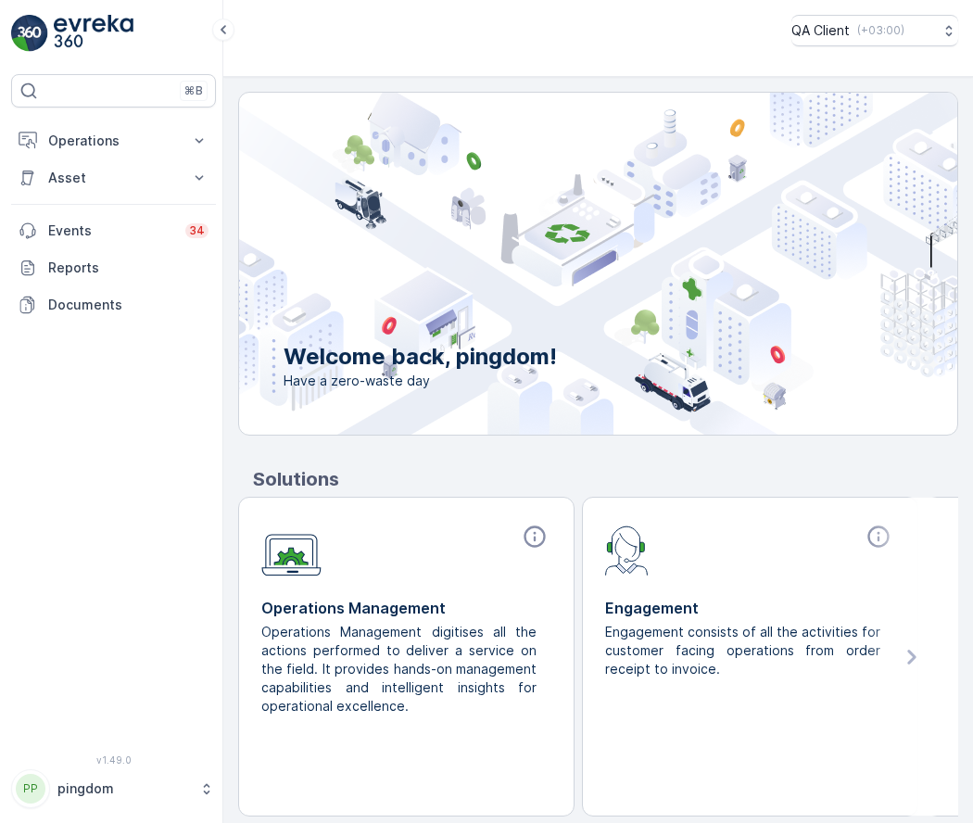 The width and height of the screenshot is (973, 823). What do you see at coordinates (194, 91) in the screenshot?
I see `p: ⌘B` at bounding box center [194, 91].